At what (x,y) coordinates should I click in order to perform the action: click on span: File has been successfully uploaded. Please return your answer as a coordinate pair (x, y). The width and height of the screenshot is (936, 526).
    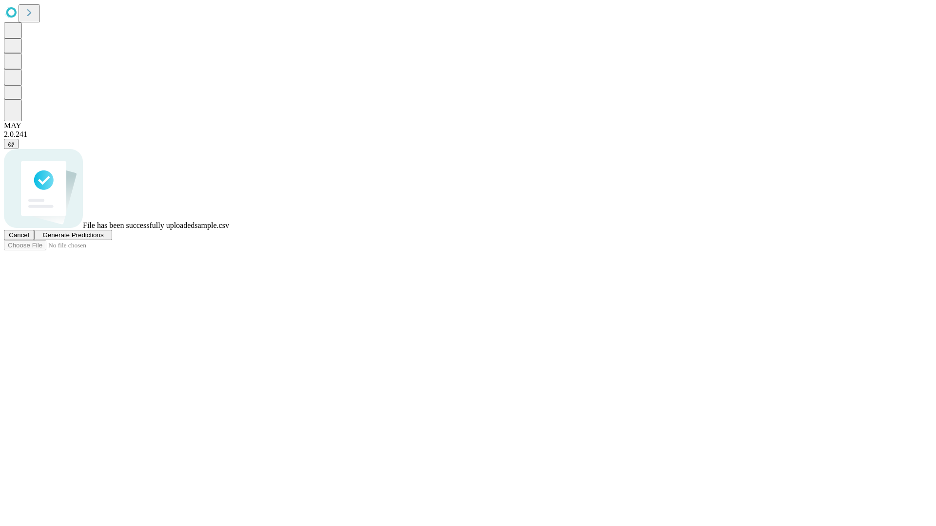
    Looking at the image, I should click on (138, 225).